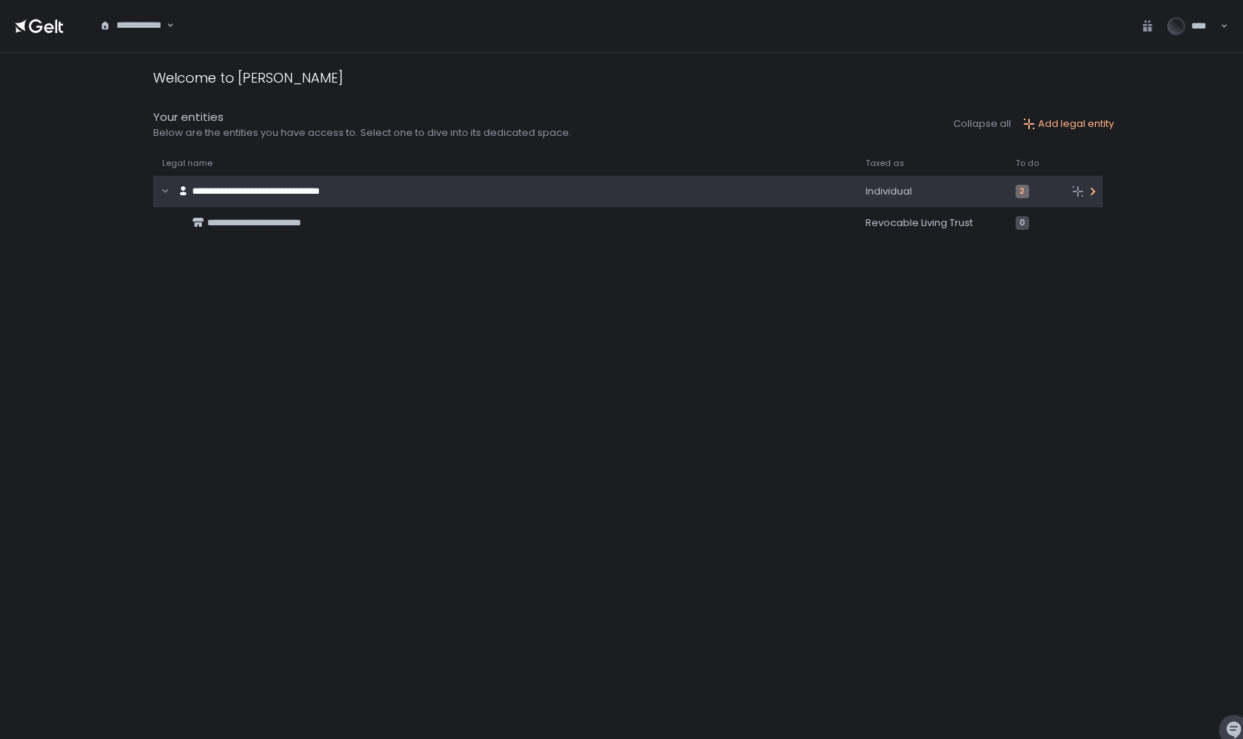  I want to click on div: Your entities, so click(362, 117).